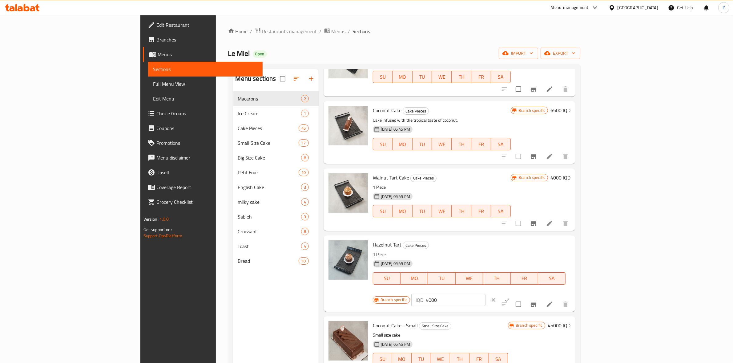  What do you see at coordinates (269, 217) in the screenshot?
I see `div: Sableh` at bounding box center [269, 217].